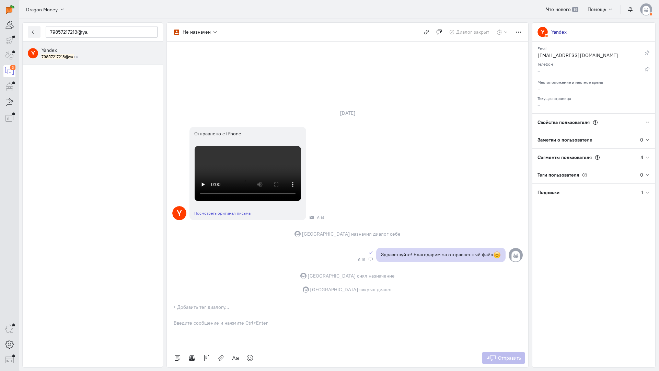  What do you see at coordinates (545, 63) in the screenshot?
I see `small: Телефон` at bounding box center [545, 63].